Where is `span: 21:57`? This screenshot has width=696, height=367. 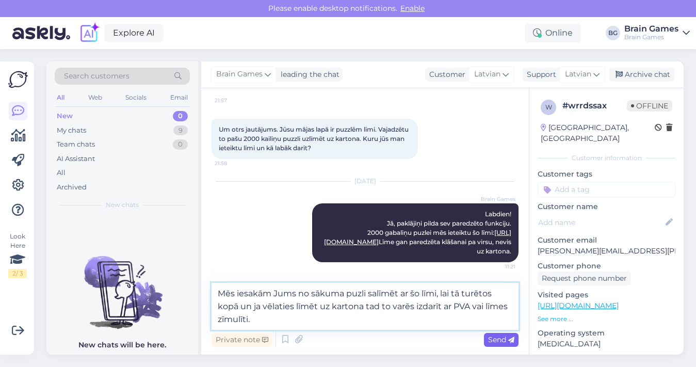
span: 21:57 is located at coordinates (234, 100).